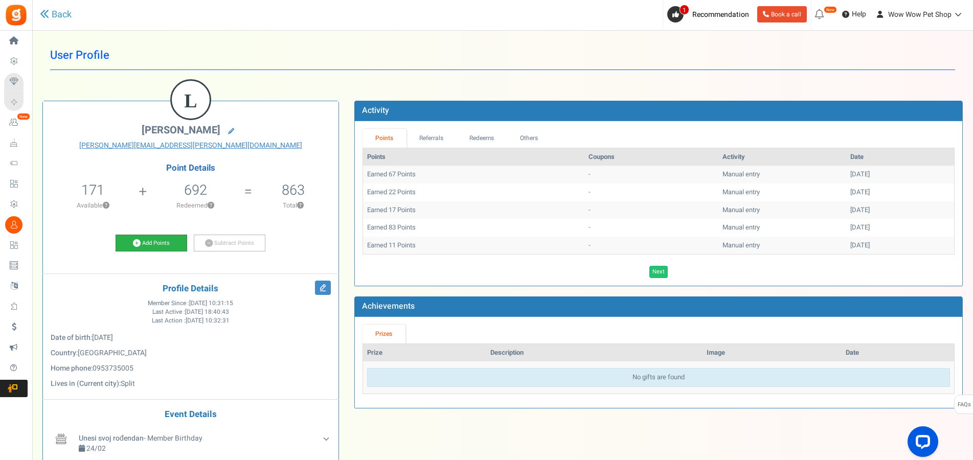 The width and height of the screenshot is (973, 460). Describe the element at coordinates (854, 14) in the screenshot. I see `a: Help` at that location.